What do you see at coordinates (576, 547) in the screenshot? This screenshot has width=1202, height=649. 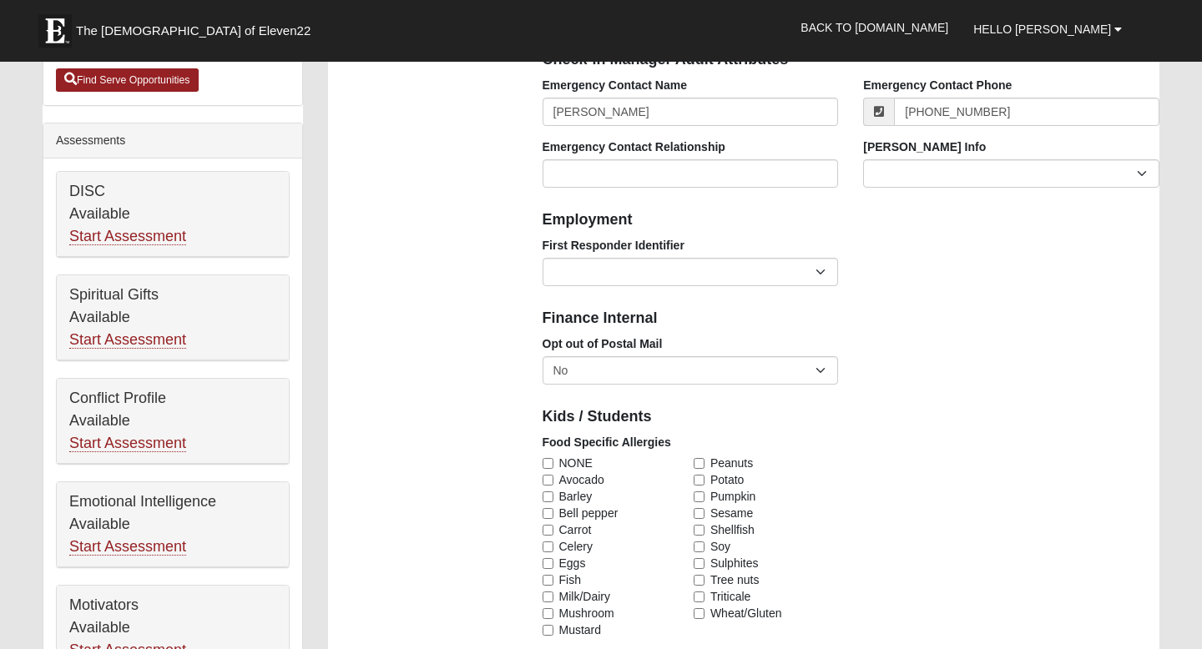 I see `span: Celery` at bounding box center [576, 547].